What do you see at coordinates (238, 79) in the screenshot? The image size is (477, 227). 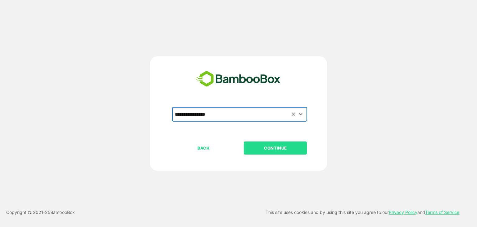 I see `img: bamboobox` at bounding box center [238, 79].